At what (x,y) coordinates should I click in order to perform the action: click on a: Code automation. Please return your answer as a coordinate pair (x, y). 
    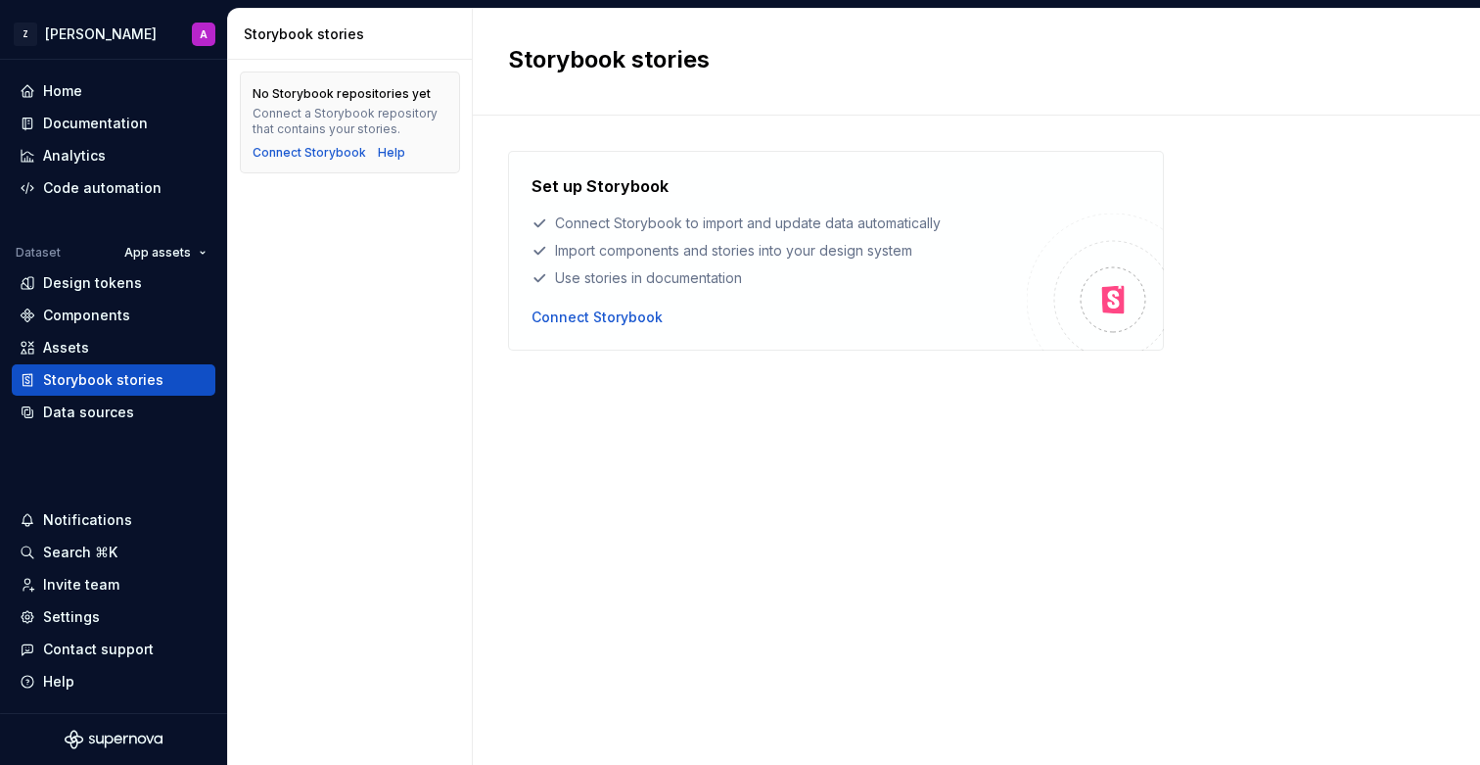
    Looking at the image, I should click on (114, 188).